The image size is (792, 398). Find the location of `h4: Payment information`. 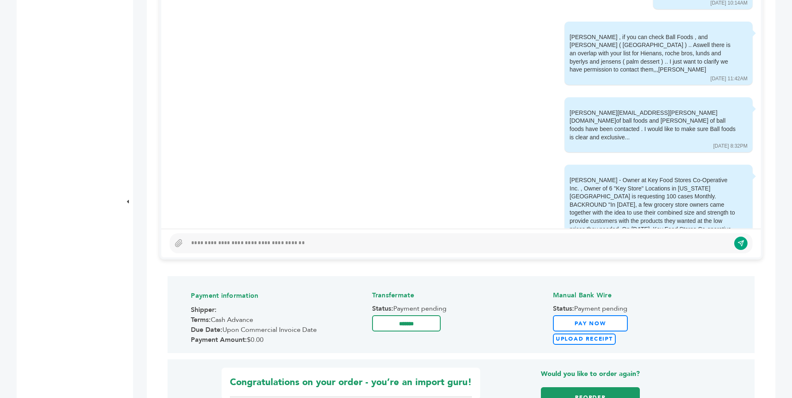

h4: Payment information is located at coordinates (280, 295).